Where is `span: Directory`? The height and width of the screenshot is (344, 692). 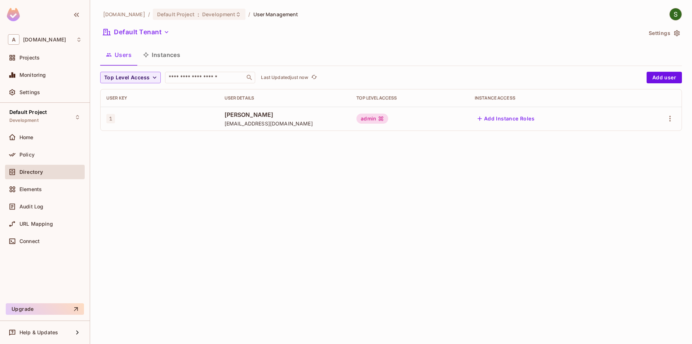
span: Directory is located at coordinates (31, 172).